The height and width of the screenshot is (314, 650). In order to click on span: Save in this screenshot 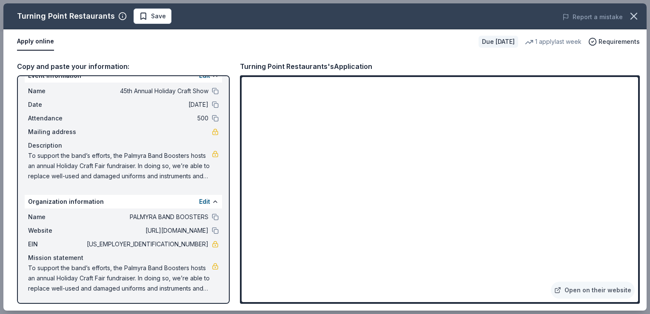, I will do `click(158, 16)`.